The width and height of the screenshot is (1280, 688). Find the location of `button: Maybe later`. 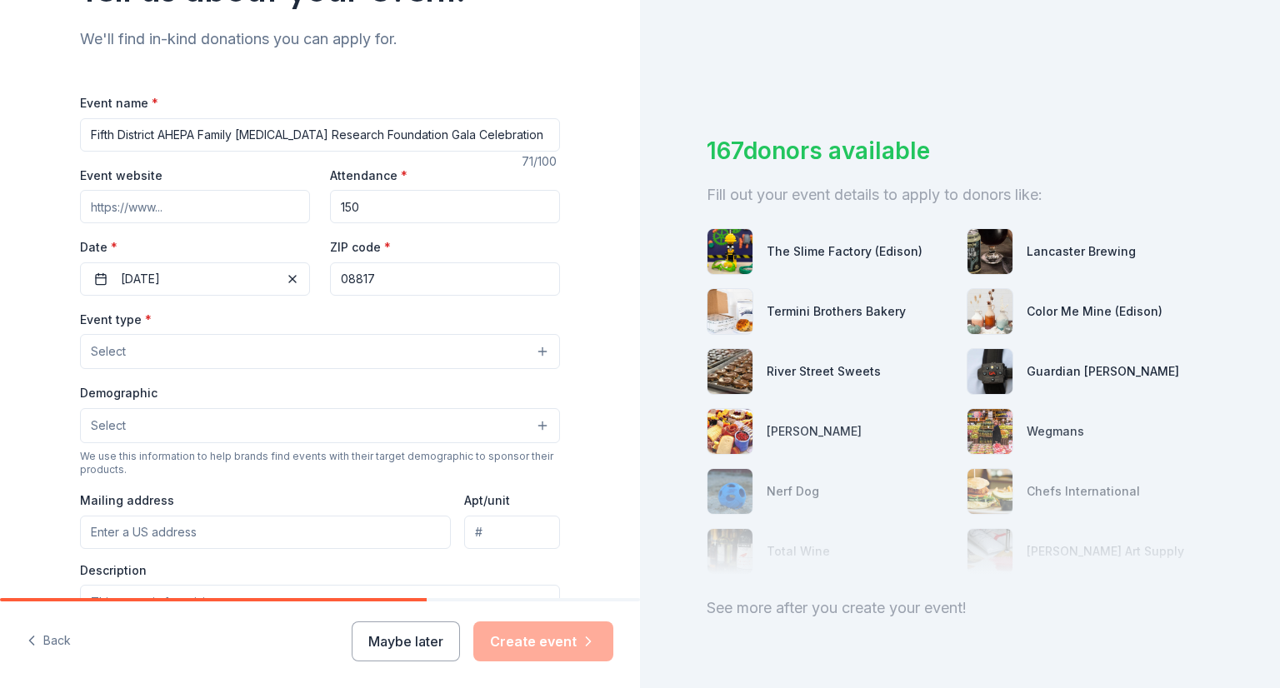

button: Maybe later is located at coordinates (406, 642).